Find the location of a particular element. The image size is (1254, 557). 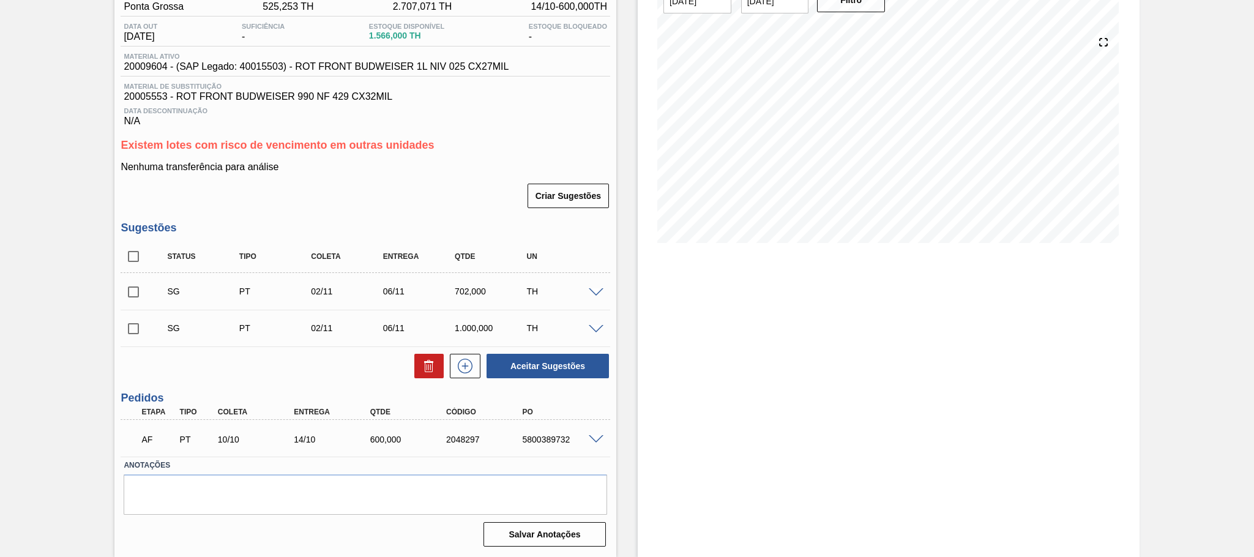

div: 2048297 is located at coordinates (486, 440).